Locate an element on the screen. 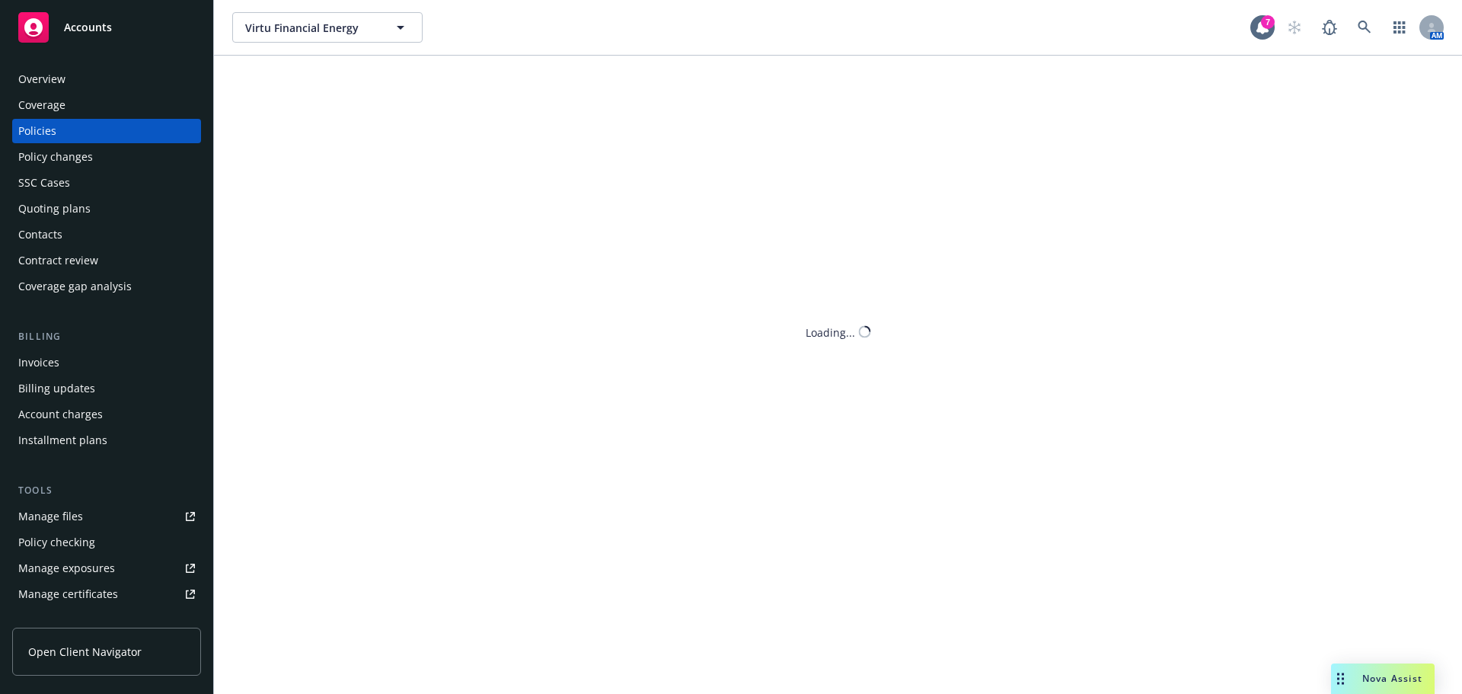 This screenshot has height=694, width=1462. a: Start snowing is located at coordinates (1294, 27).